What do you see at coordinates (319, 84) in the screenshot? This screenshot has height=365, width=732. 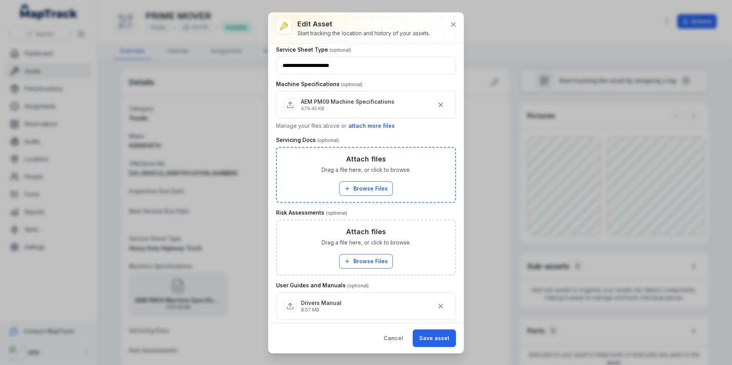 I see `label: Machine Specifications` at bounding box center [319, 84].